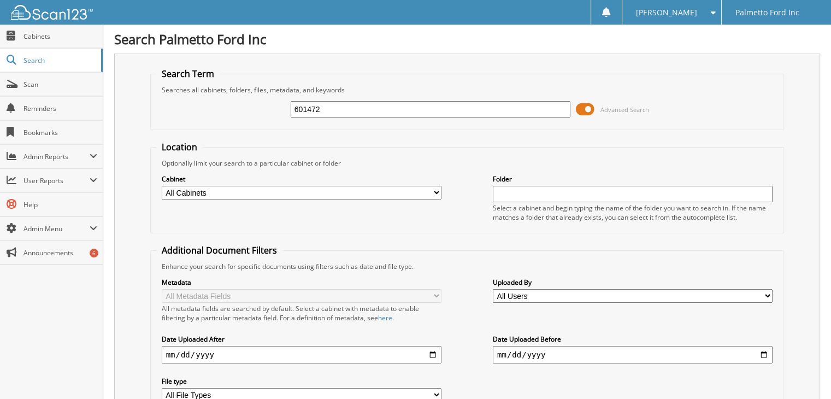 Image resolution: width=831 pixels, height=399 pixels. I want to click on span: Cabinets, so click(60, 36).